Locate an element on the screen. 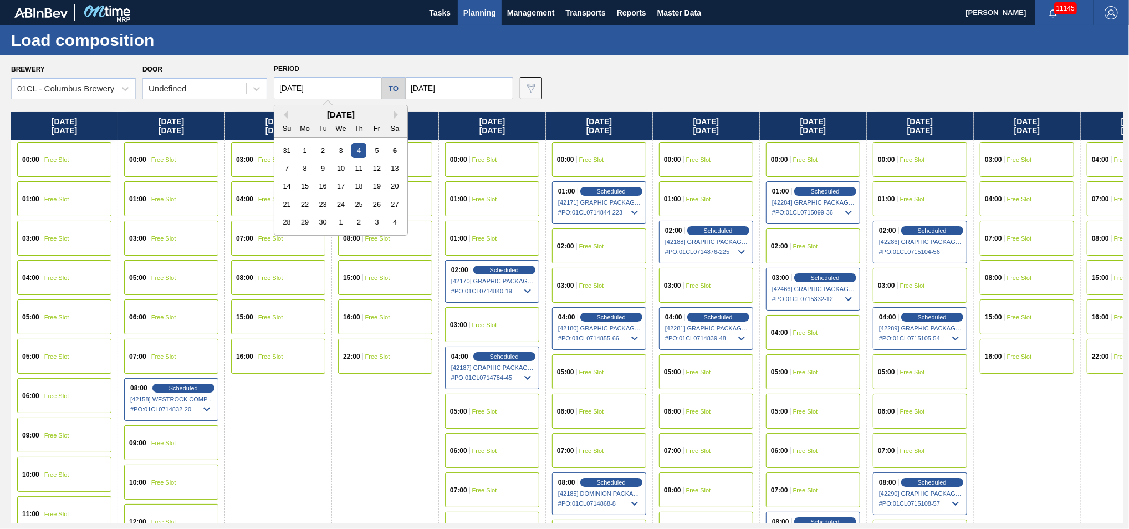  div: Choose Sunday, September 28th, 2025 is located at coordinates (286, 222).